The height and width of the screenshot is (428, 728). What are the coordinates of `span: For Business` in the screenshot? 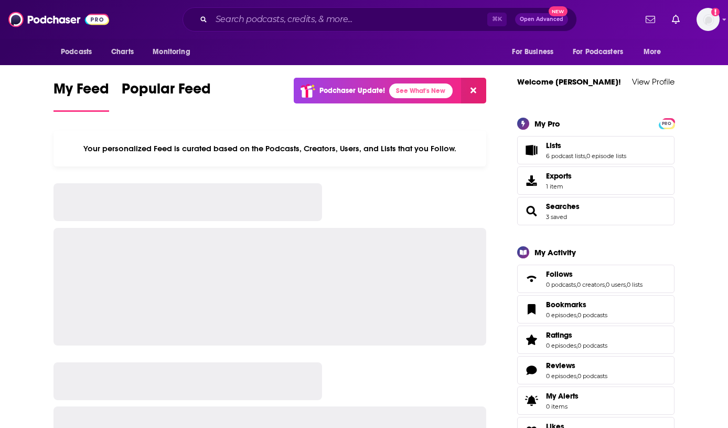 It's located at (533, 52).